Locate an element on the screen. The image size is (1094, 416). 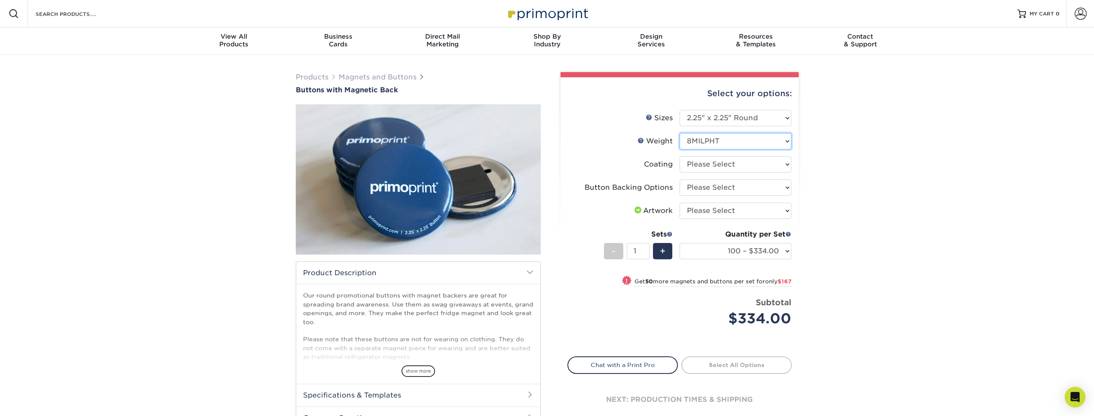
span: $167 is located at coordinates (784, 282).